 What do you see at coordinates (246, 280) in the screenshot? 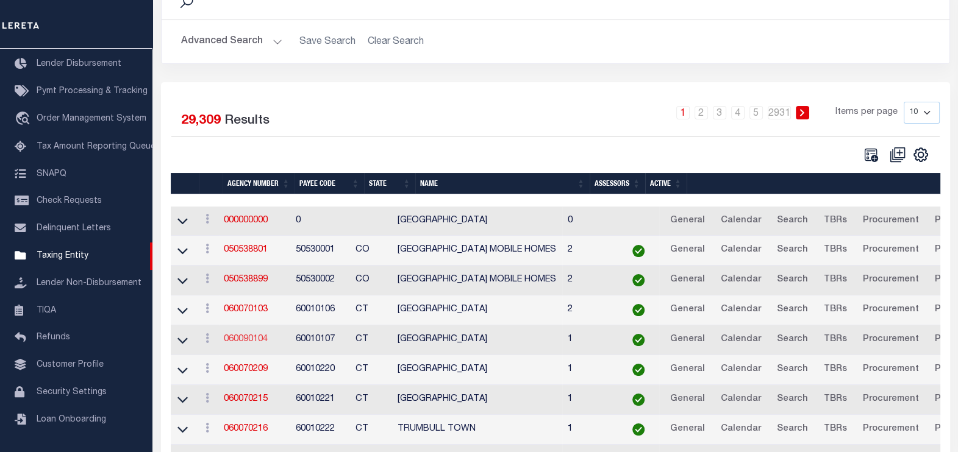
I see `a: 050538899` at bounding box center [246, 280].